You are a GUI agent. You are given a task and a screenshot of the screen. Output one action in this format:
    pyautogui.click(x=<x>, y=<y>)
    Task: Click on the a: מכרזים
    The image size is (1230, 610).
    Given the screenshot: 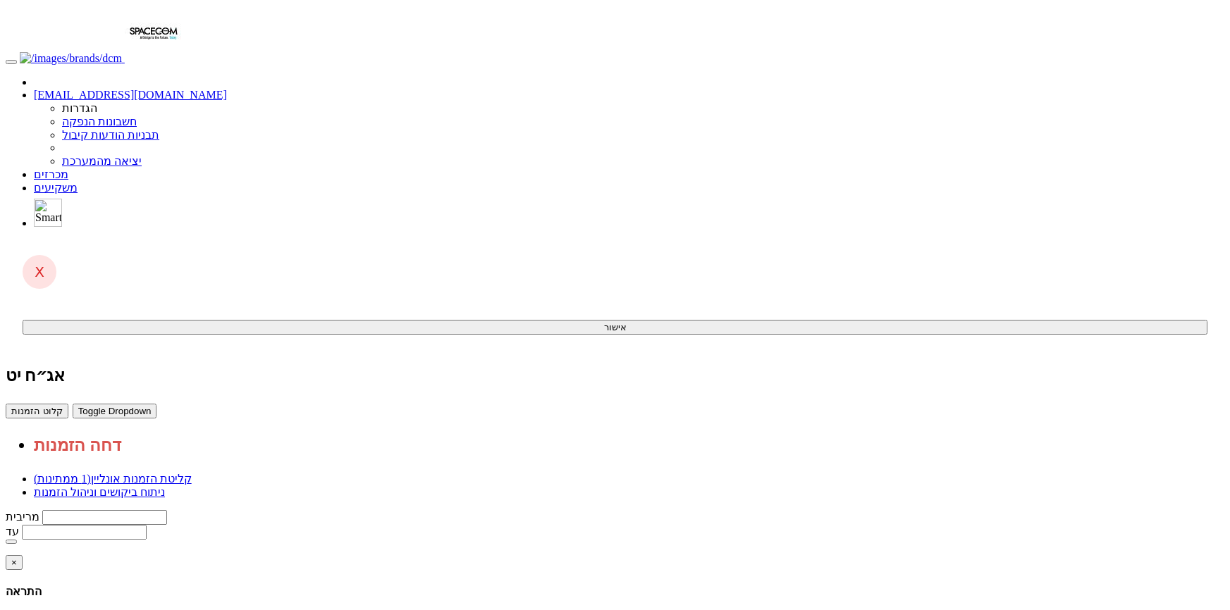 What is the action you would take?
    pyautogui.click(x=51, y=174)
    